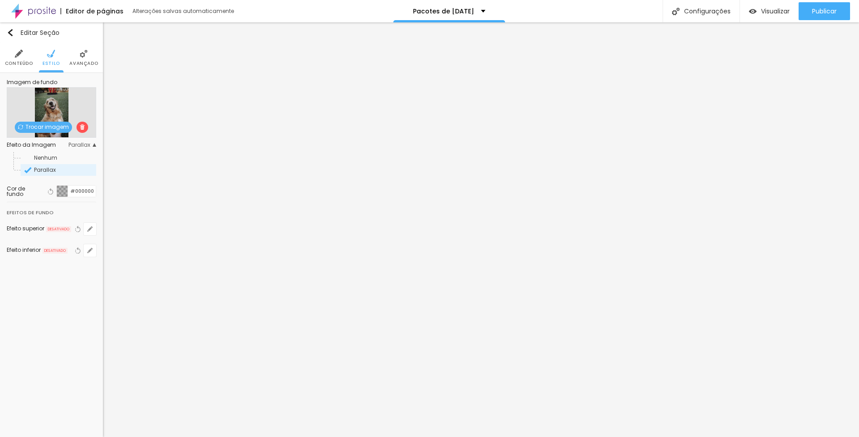  Describe the element at coordinates (51, 64) in the screenshot. I see `span: Estilo` at that location.